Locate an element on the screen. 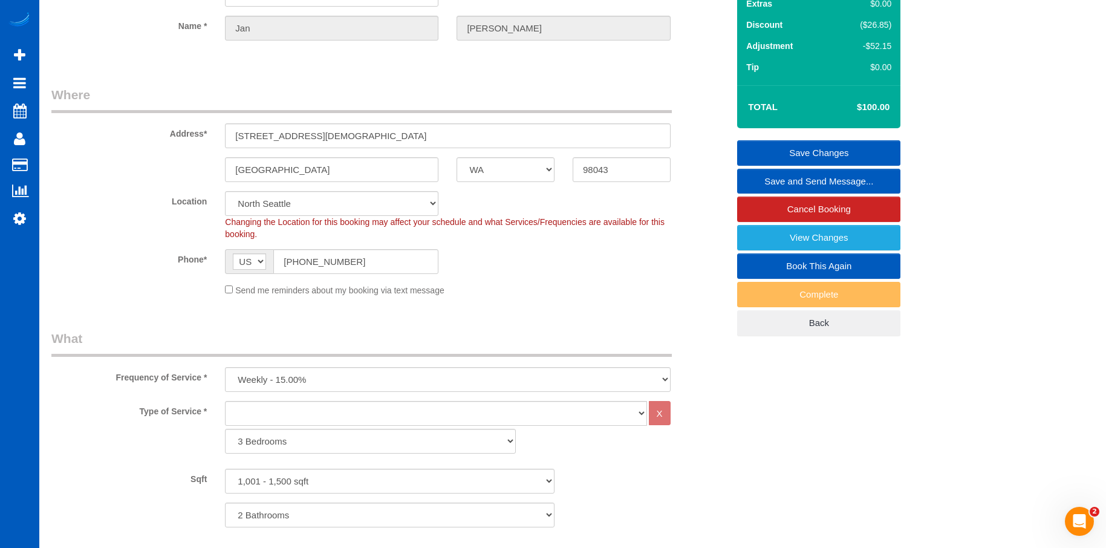 The image size is (1106, 548). span: Send me reminders about my booking via text message is located at coordinates (340, 290).